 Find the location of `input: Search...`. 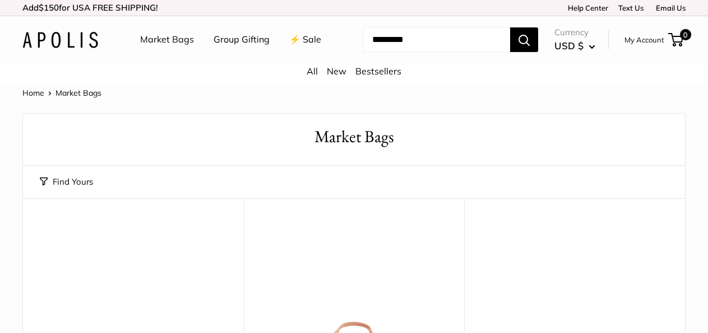

input: Search... is located at coordinates (436, 40).